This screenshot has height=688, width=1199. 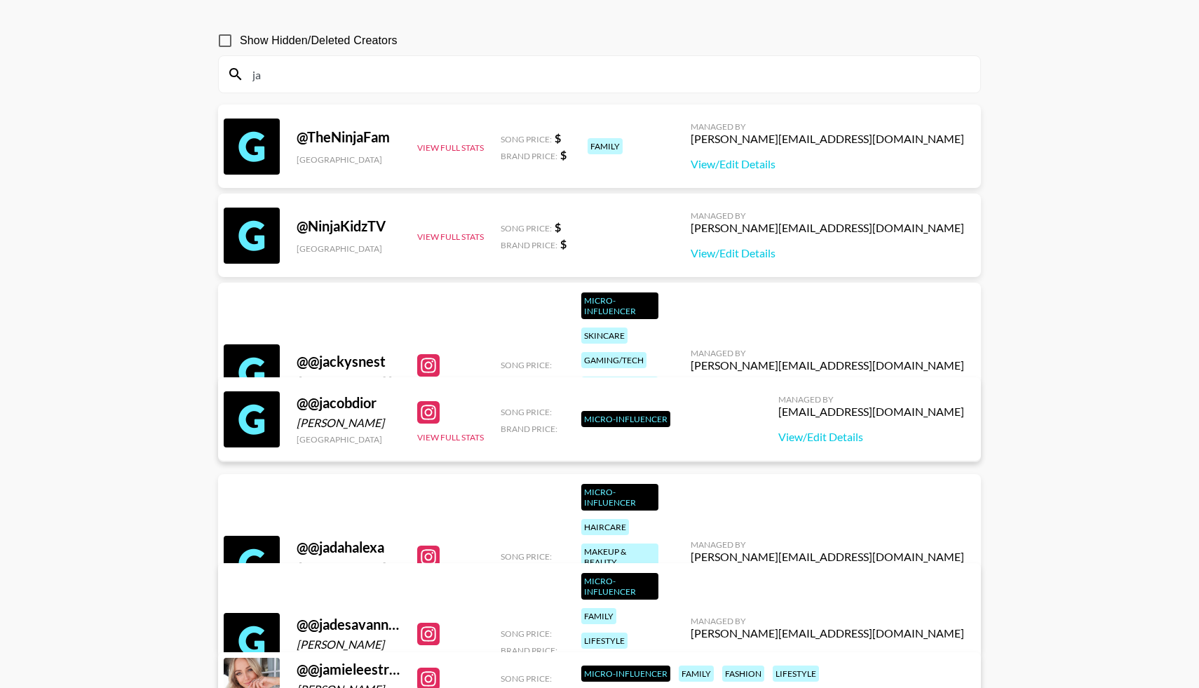 I want to click on div: haircare, so click(x=605, y=526).